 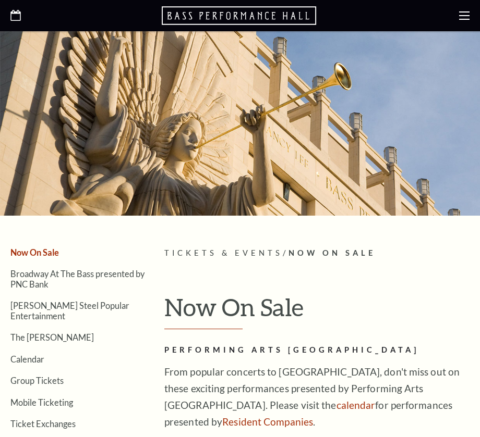 I want to click on a: Resident Companies, so click(x=267, y=422).